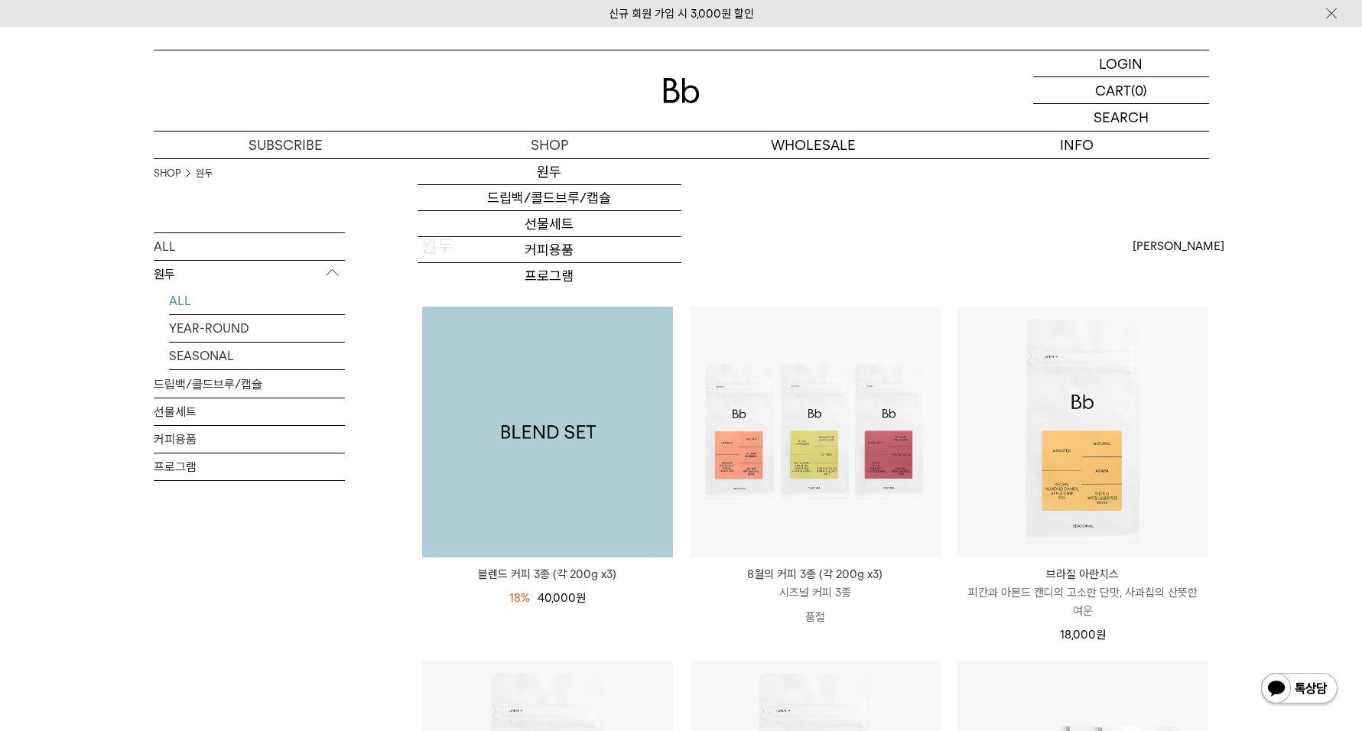 The image size is (1362, 731). What do you see at coordinates (1120, 63) in the screenshot?
I see `p: LOGIN` at bounding box center [1120, 63].